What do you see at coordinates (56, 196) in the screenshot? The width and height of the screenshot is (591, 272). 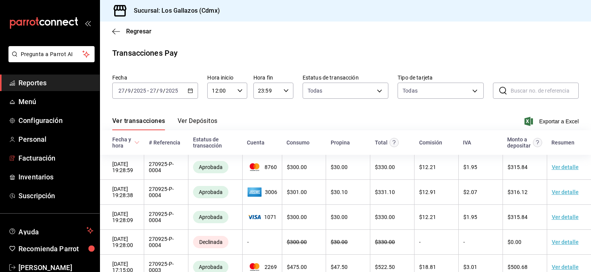 I see `span: Suscripción` at bounding box center [56, 196].